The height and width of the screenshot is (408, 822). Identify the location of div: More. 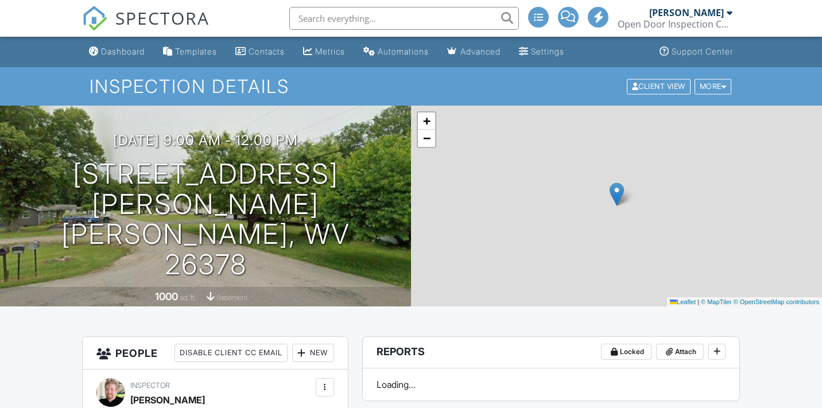
(713, 86).